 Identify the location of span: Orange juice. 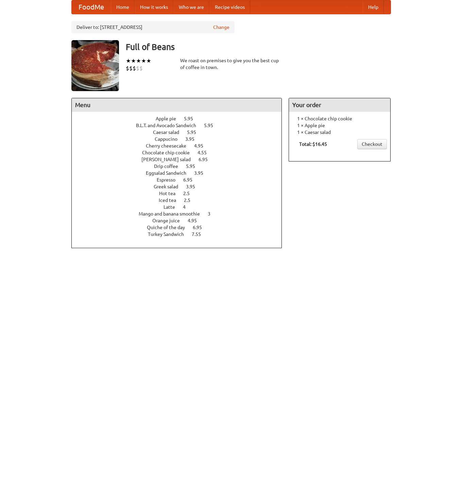
(169, 221).